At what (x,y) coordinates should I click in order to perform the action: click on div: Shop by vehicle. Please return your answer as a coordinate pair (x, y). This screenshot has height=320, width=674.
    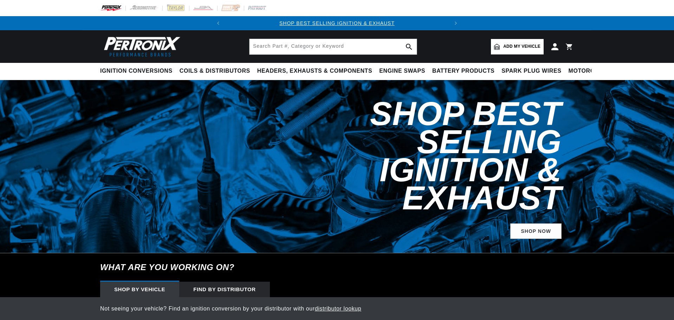
    Looking at the image, I should click on (139, 289).